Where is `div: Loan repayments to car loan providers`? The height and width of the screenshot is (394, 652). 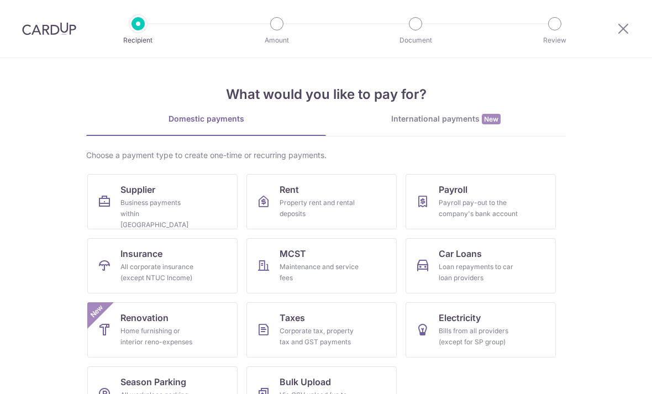
div: Loan repayments to car loan providers is located at coordinates (478, 272).